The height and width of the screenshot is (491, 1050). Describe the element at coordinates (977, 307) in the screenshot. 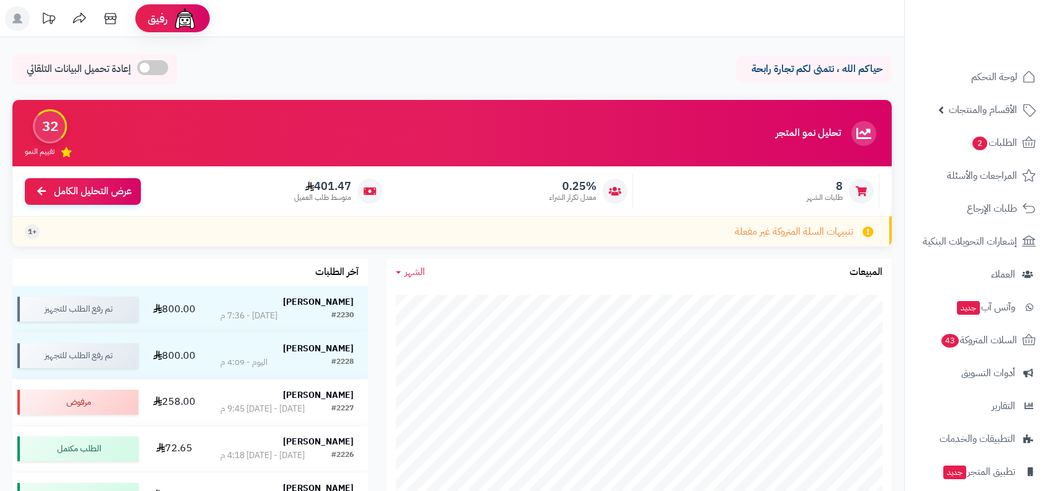

I see `a: وآتس آبجديد` at that location.